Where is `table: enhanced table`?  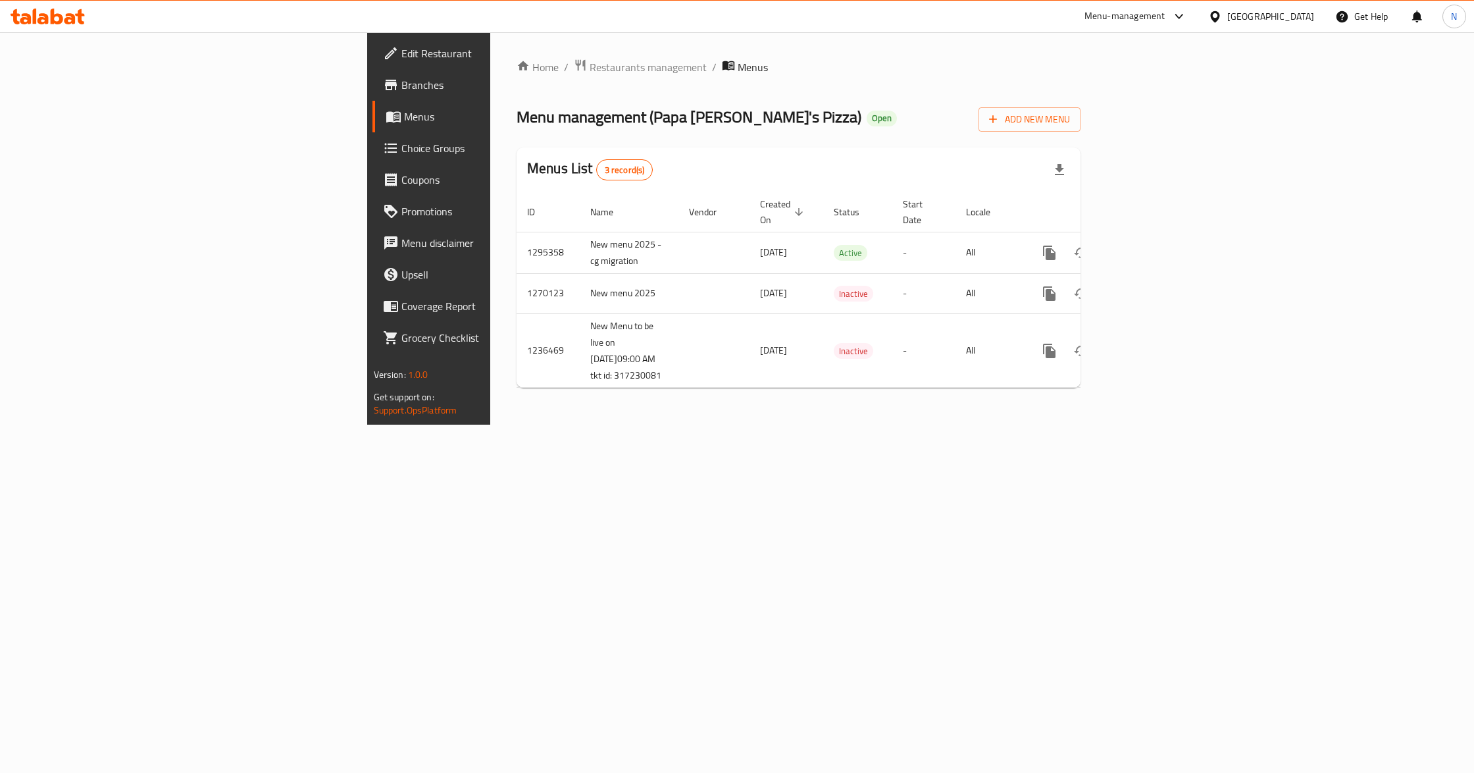 table: enhanced table is located at coordinates (844, 290).